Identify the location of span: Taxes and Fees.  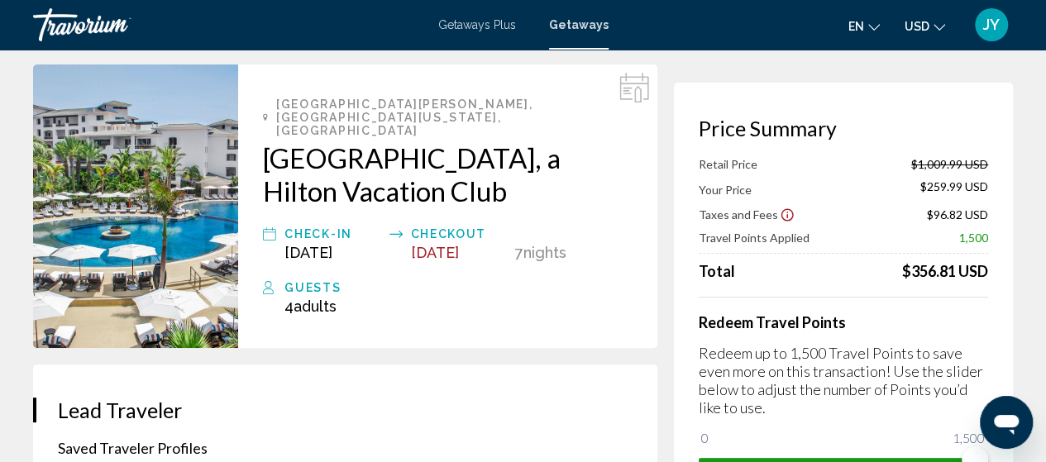
(739, 214).